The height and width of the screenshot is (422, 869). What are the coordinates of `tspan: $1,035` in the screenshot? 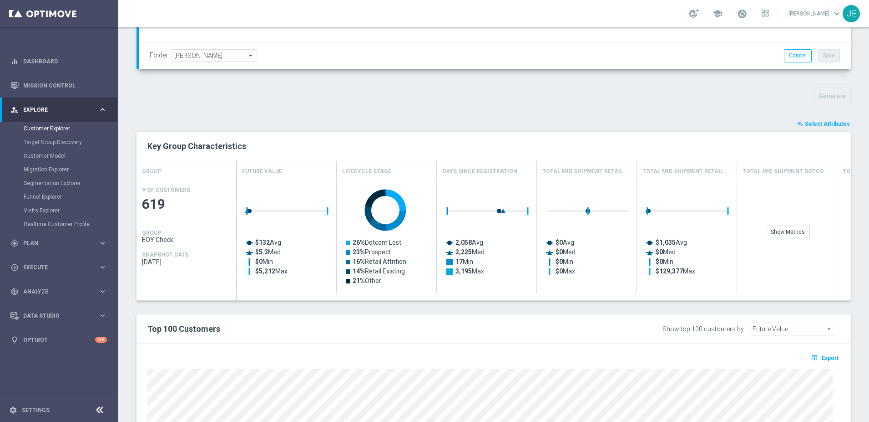 It's located at (666, 242).